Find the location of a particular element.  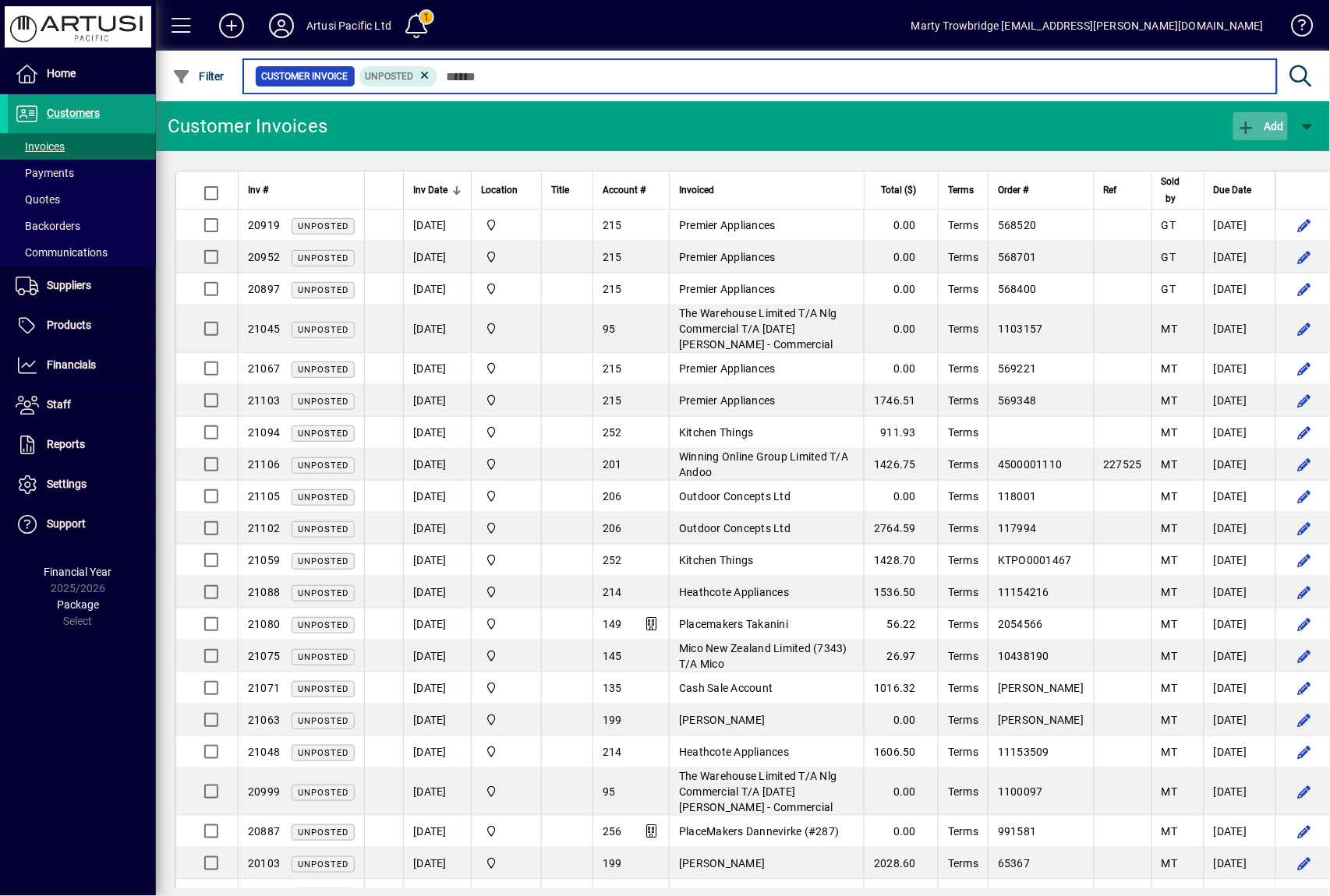

span: 21088 is located at coordinates (263, 592).